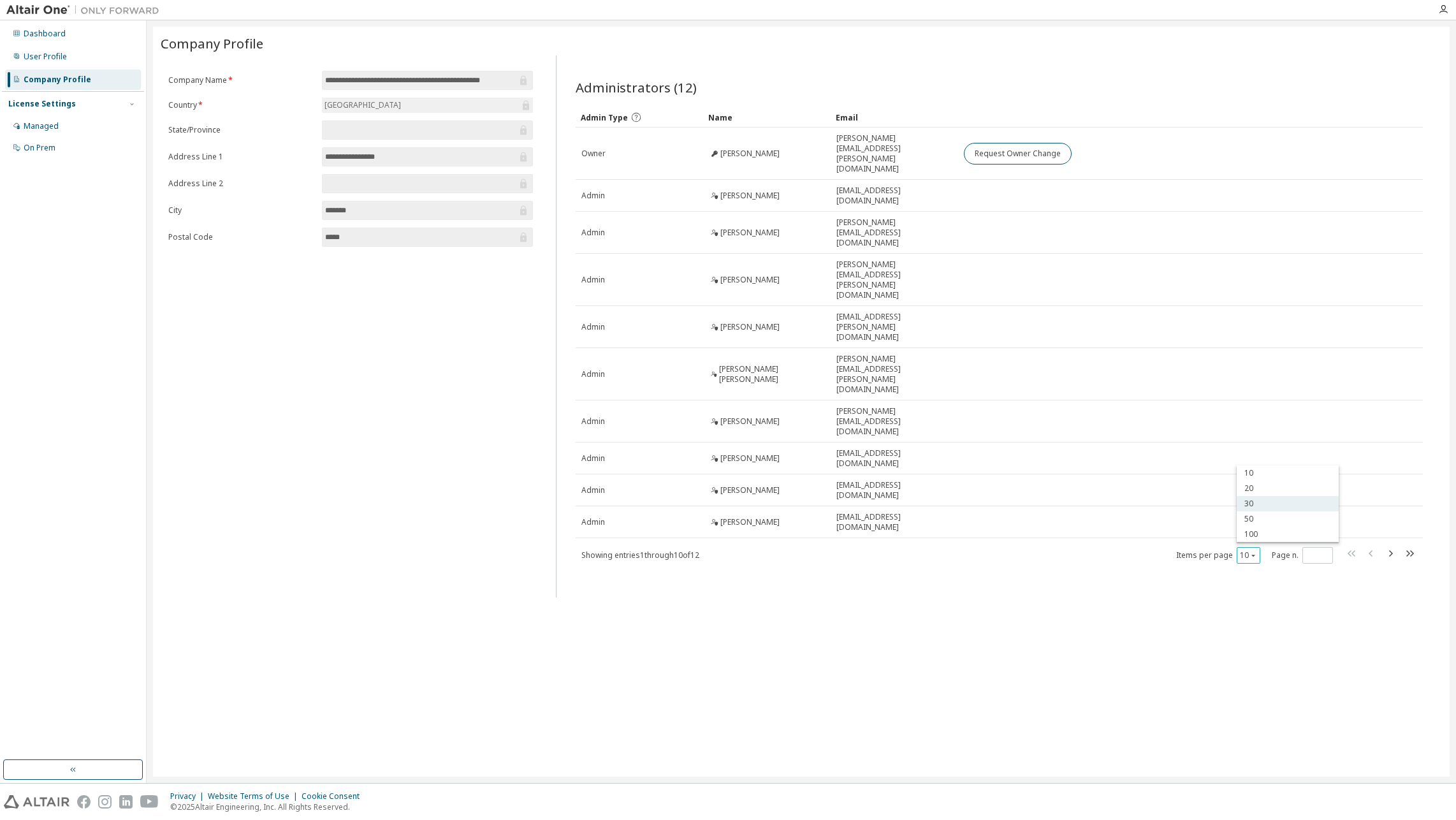 The height and width of the screenshot is (820, 1456). I want to click on div: Dashboard, so click(45, 34).